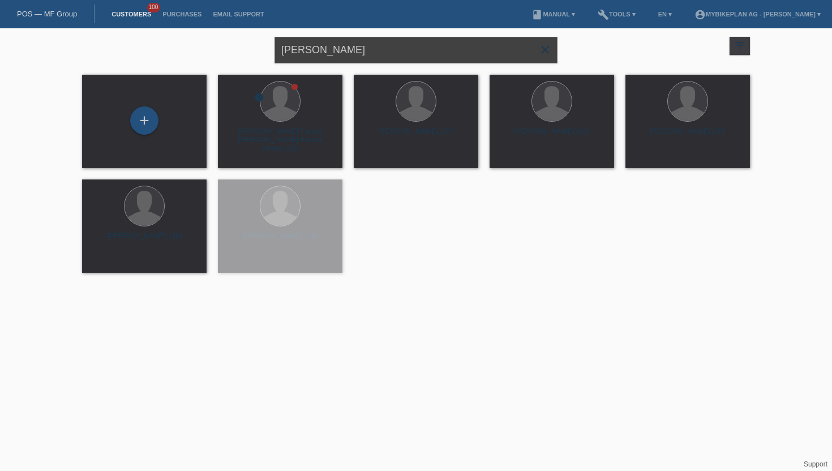  What do you see at coordinates (144, 121) in the screenshot?
I see `div: Add customer` at bounding box center [144, 121].